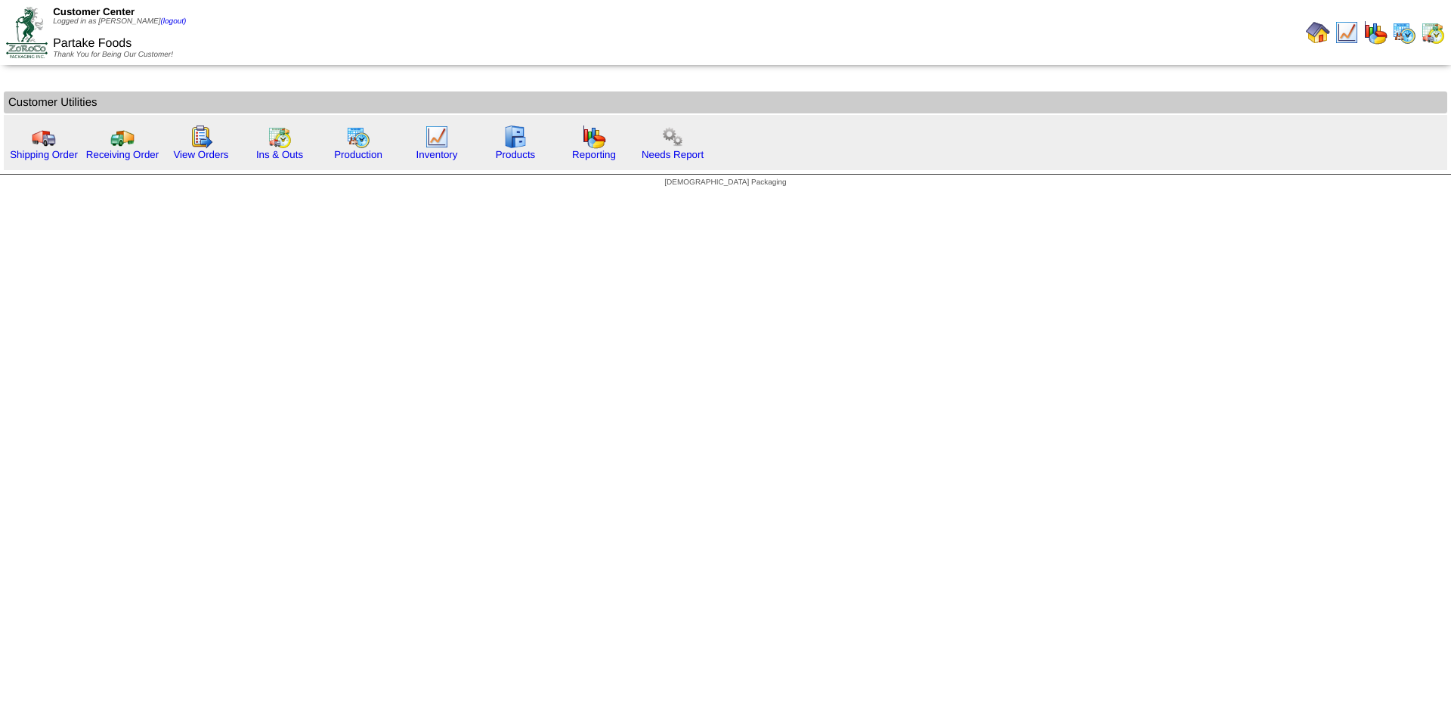  I want to click on a: Receiving Order, so click(122, 154).